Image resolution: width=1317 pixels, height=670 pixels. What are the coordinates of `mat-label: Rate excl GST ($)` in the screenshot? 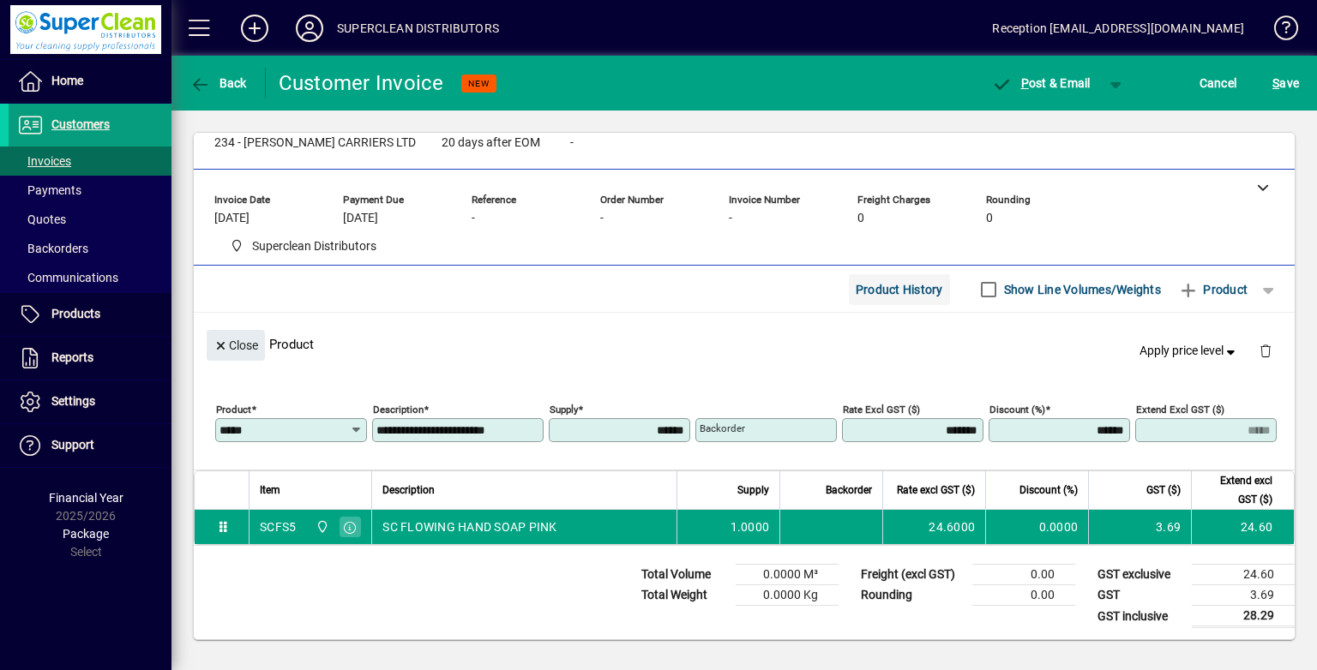 It's located at (881, 410).